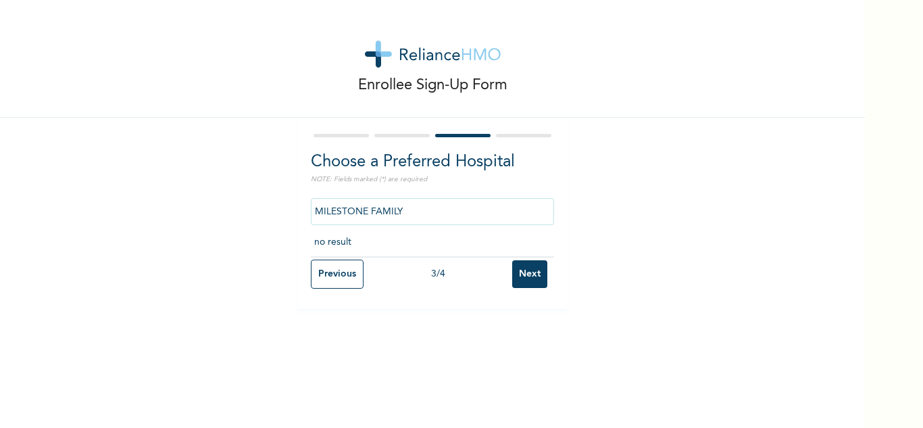 This screenshot has height=428, width=923. Describe the element at coordinates (433, 162) in the screenshot. I see `h2: Choose a Preferred Hospital` at that location.